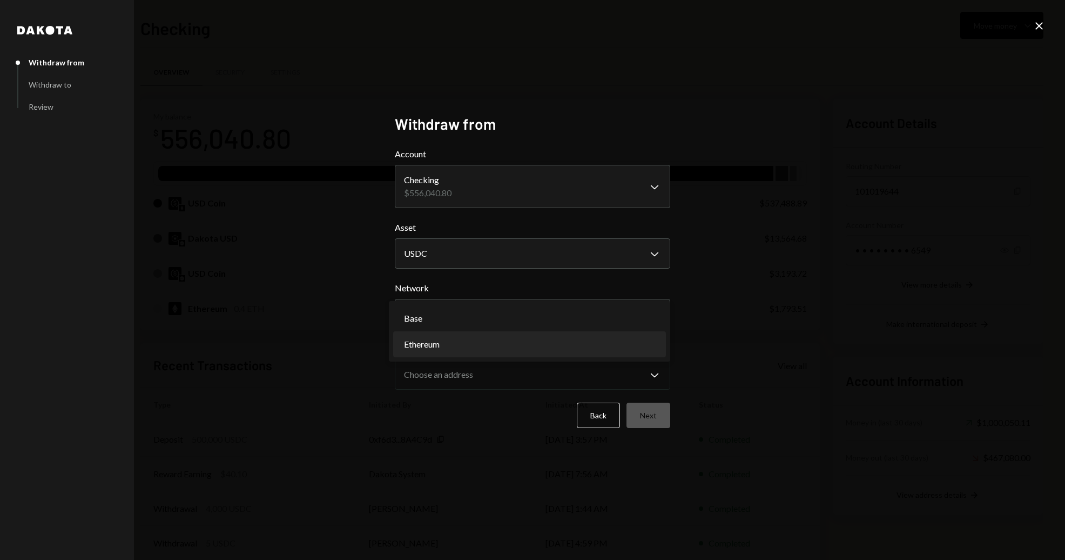 The image size is (1065, 560). What do you see at coordinates (533, 314) in the screenshot?
I see `button: Network` at bounding box center [533, 314].